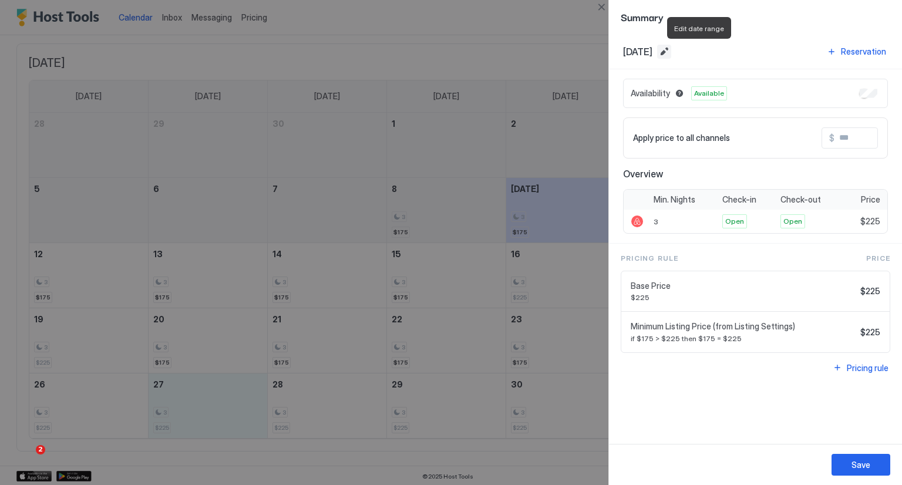  What do you see at coordinates (739, 200) in the screenshot?
I see `span: Check-in` at bounding box center [739, 200].